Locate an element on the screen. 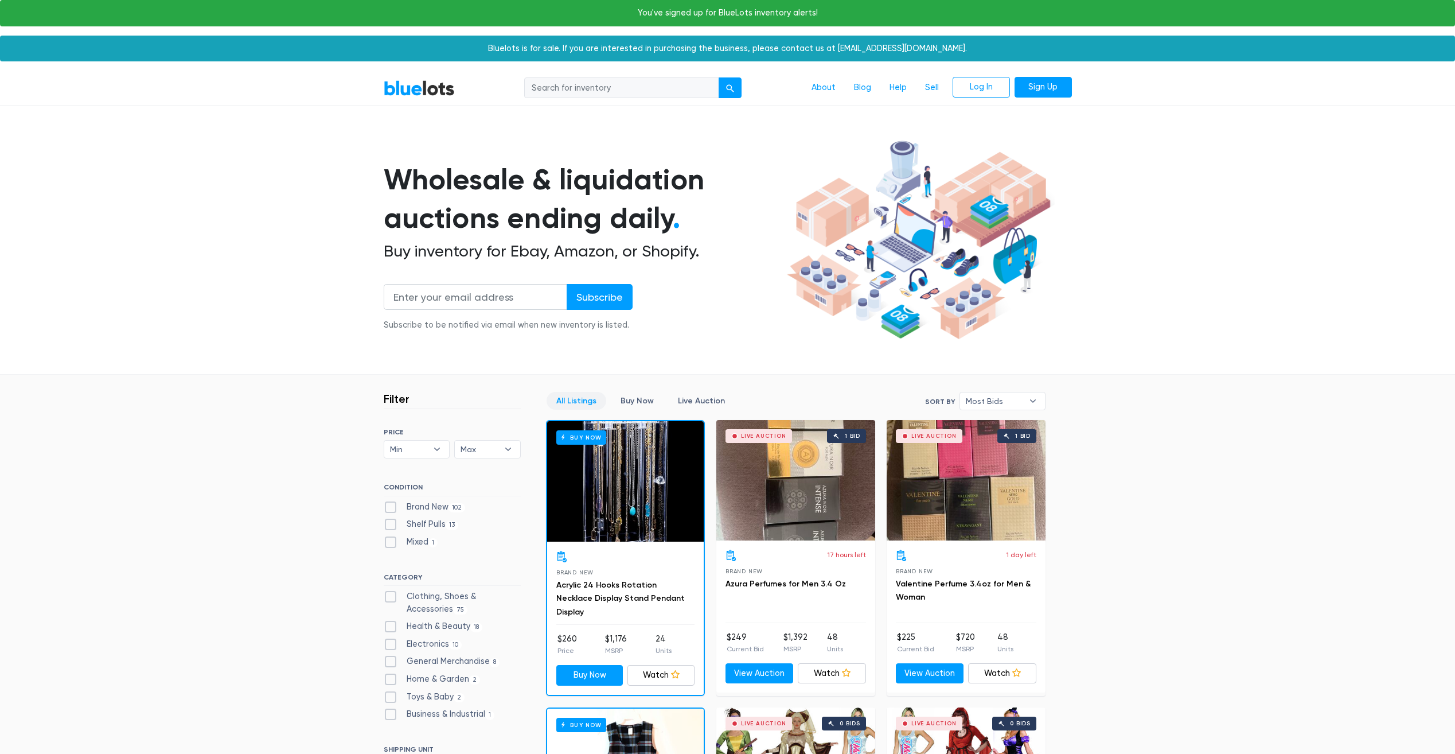  a: Sell is located at coordinates (932, 88).